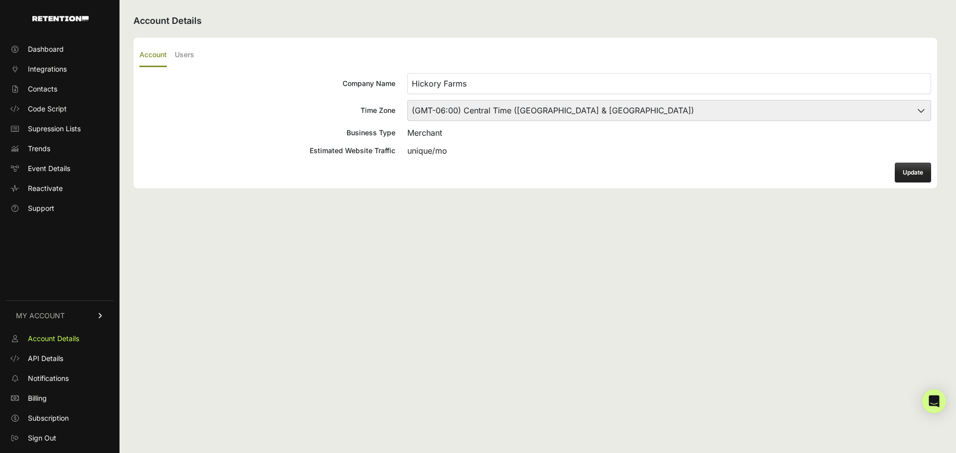  Describe the element at coordinates (934, 402) in the screenshot. I see `div: Open Intercom Messenger` at that location.